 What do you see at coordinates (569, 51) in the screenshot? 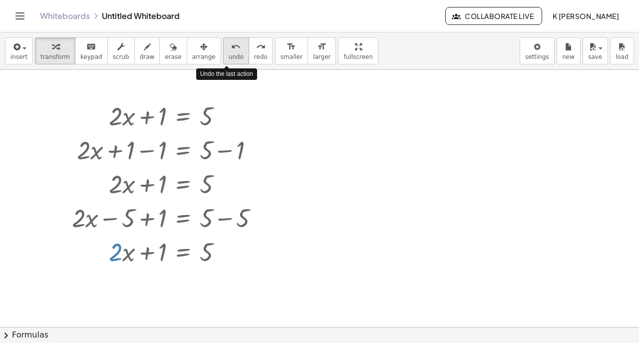
I see `button: new` at bounding box center [569, 51].